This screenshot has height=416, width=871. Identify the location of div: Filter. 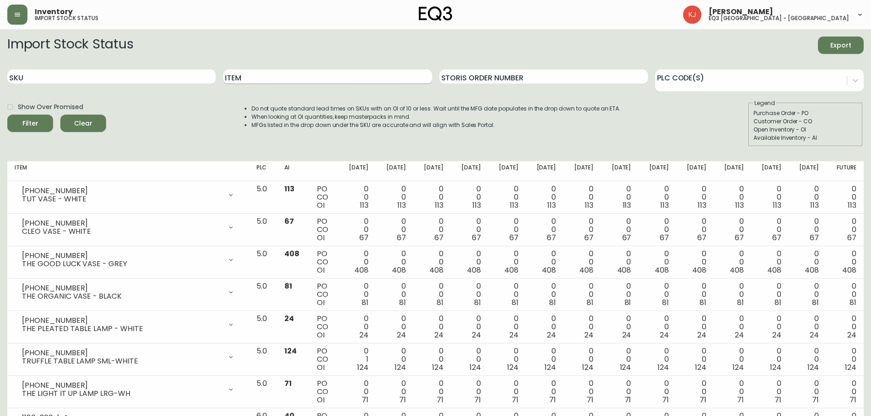
(30, 123).